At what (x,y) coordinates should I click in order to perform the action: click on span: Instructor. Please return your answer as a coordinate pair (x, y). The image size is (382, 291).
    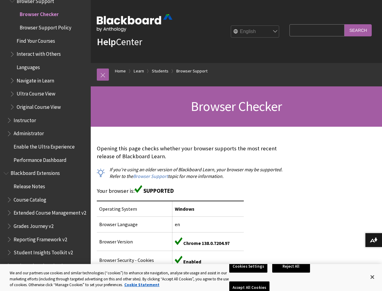
    Looking at the image, I should click on (25, 119).